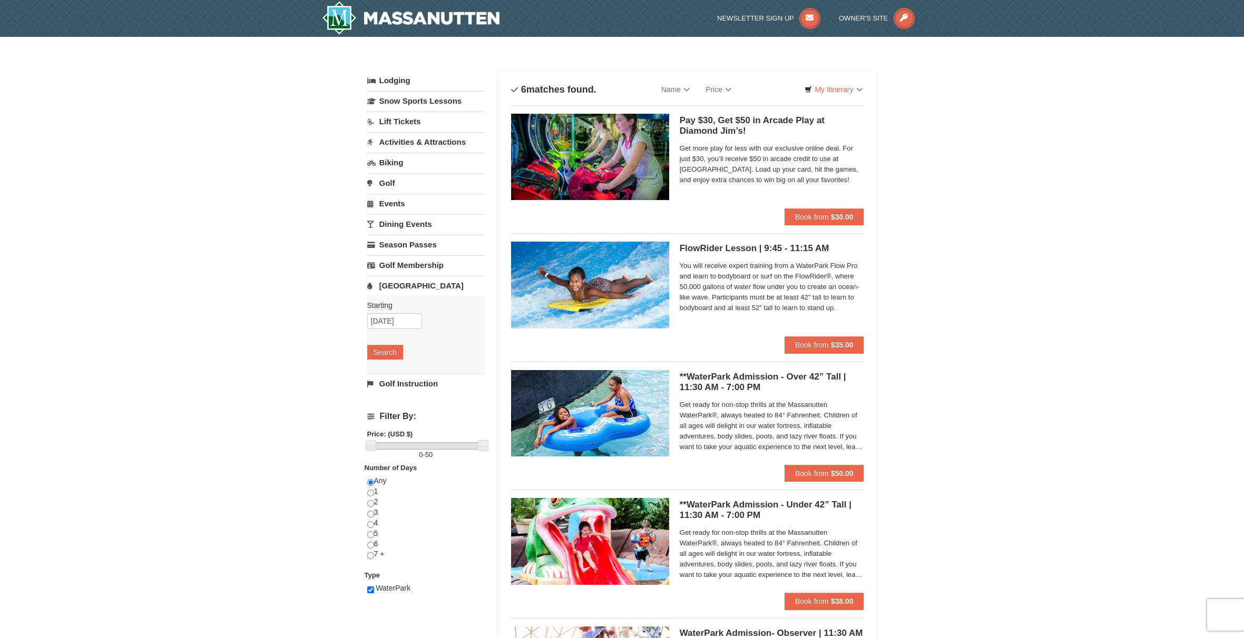  What do you see at coordinates (590, 285) in the screenshot?
I see `img: 6619917-216-363963c7.jpg` at bounding box center [590, 285].